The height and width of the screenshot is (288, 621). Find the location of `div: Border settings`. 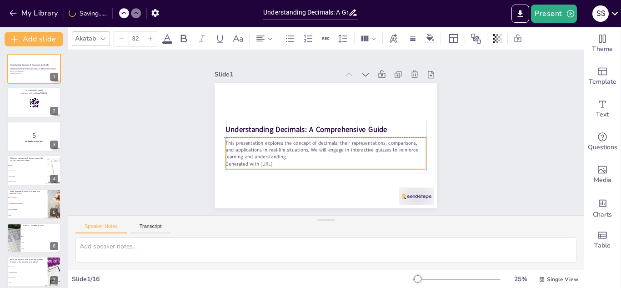

div: Border settings is located at coordinates (413, 39).